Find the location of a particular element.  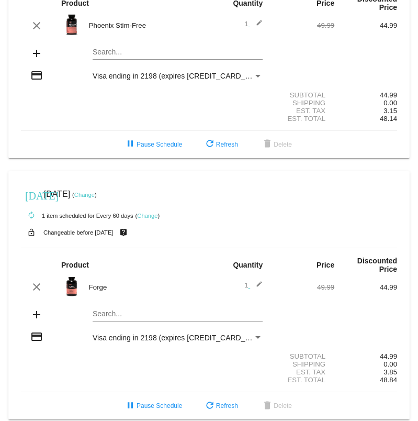

div: Phoenix Stim-Free is located at coordinates (146, 25).